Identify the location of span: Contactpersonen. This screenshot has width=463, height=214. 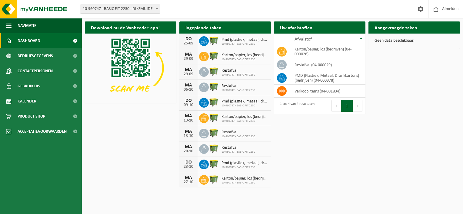
(35, 71).